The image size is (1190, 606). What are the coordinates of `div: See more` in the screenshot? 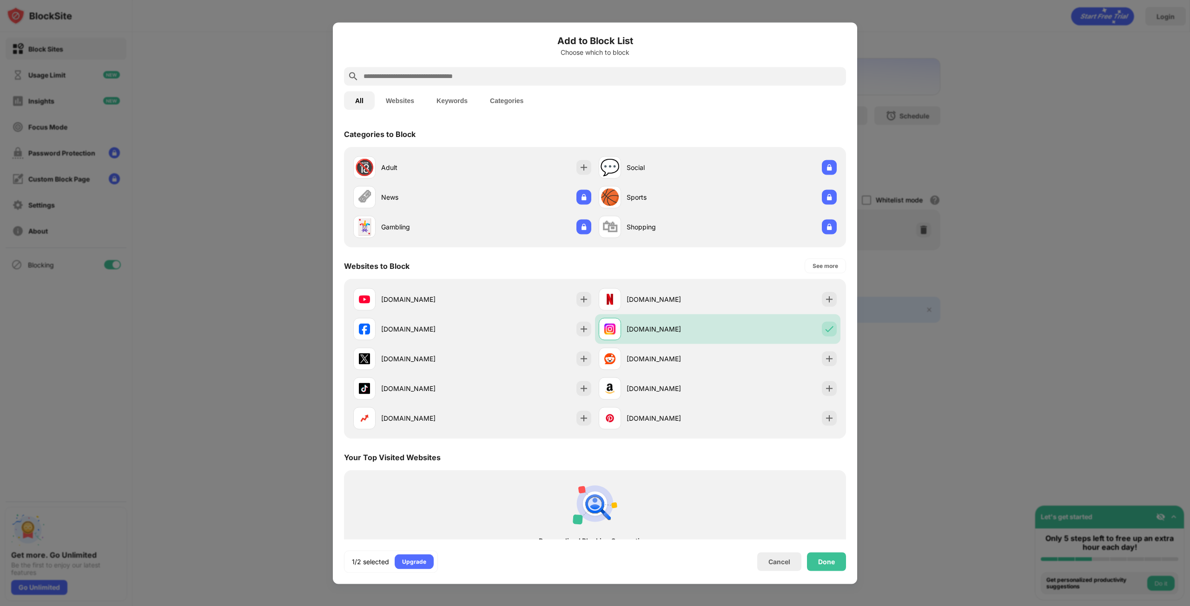 It's located at (825, 266).